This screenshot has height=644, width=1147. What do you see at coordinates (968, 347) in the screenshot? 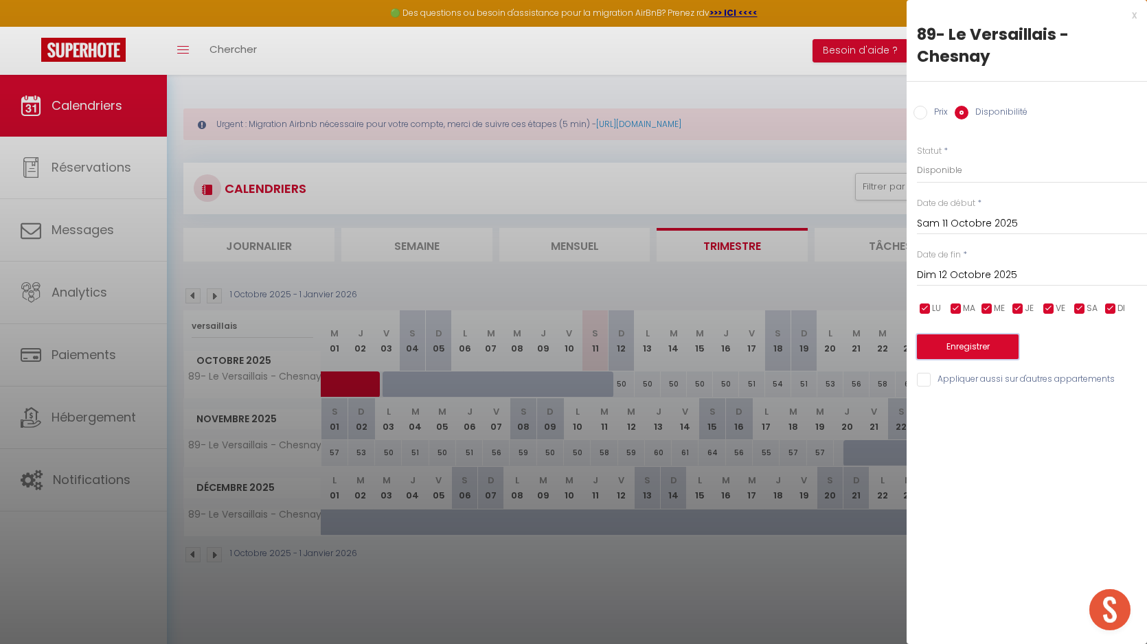
I see `button: Enregistrer` at bounding box center [968, 347].